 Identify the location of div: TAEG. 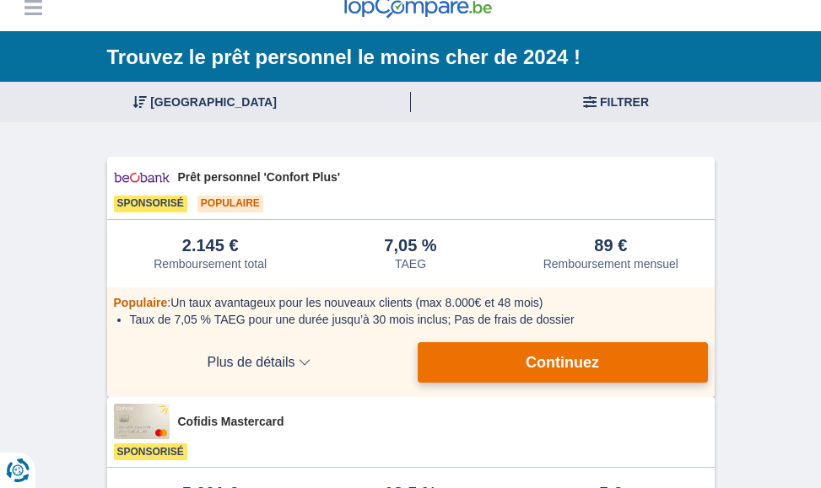
(410, 264).